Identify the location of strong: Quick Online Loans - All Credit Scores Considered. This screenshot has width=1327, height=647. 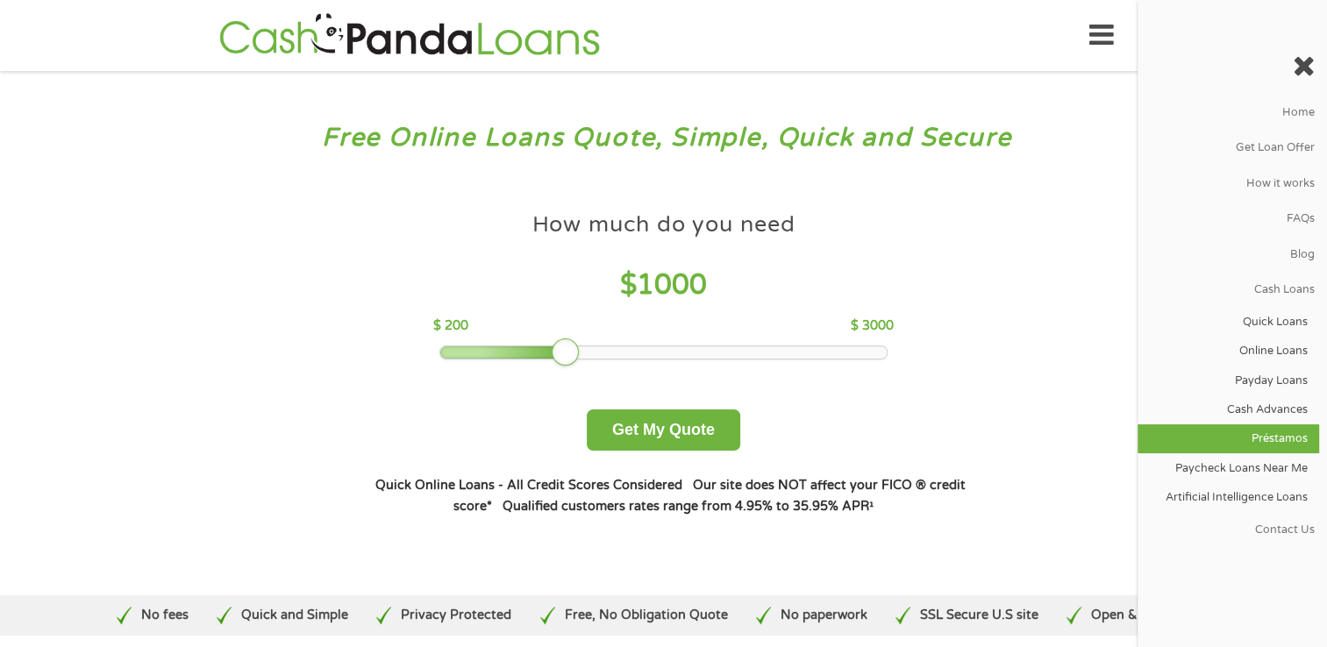
(529, 485).